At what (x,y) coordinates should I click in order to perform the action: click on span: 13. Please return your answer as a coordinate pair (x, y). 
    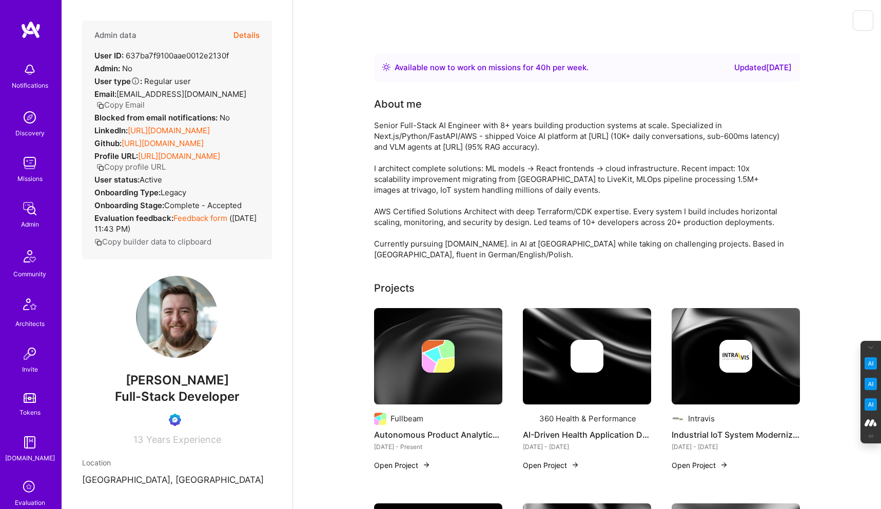
    Looking at the image, I should click on (138, 440).